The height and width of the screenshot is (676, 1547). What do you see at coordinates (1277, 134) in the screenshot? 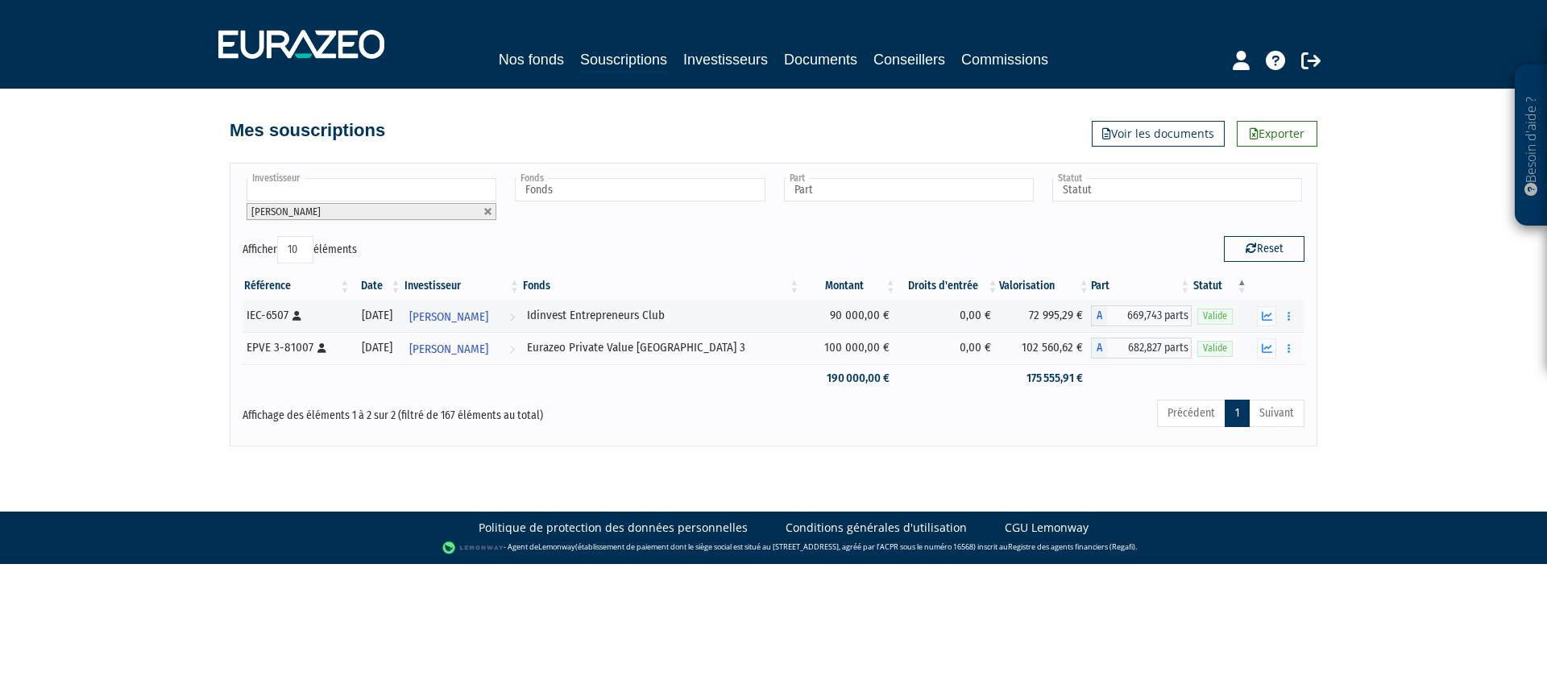
I see `a: Exporter` at bounding box center [1277, 134].